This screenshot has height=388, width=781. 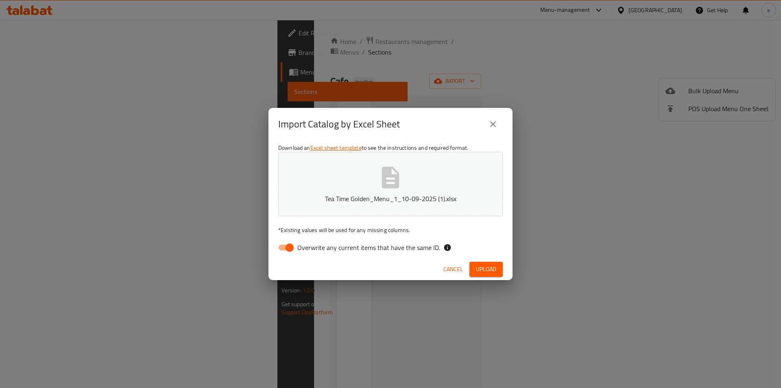 I want to click on button: Upload, so click(x=486, y=269).